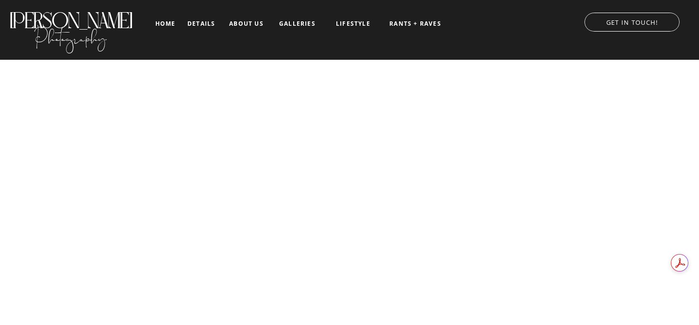 The height and width of the screenshot is (325, 699). What do you see at coordinates (632, 21) in the screenshot?
I see `a: GET IN TOUCH!` at bounding box center [632, 21].